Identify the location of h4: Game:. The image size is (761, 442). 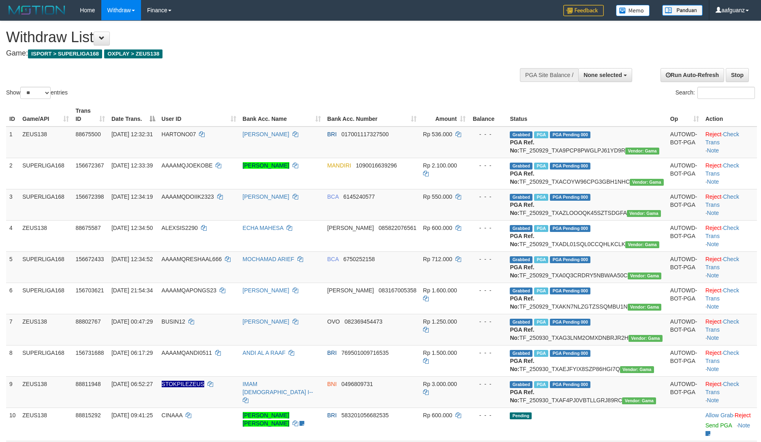
(253, 54).